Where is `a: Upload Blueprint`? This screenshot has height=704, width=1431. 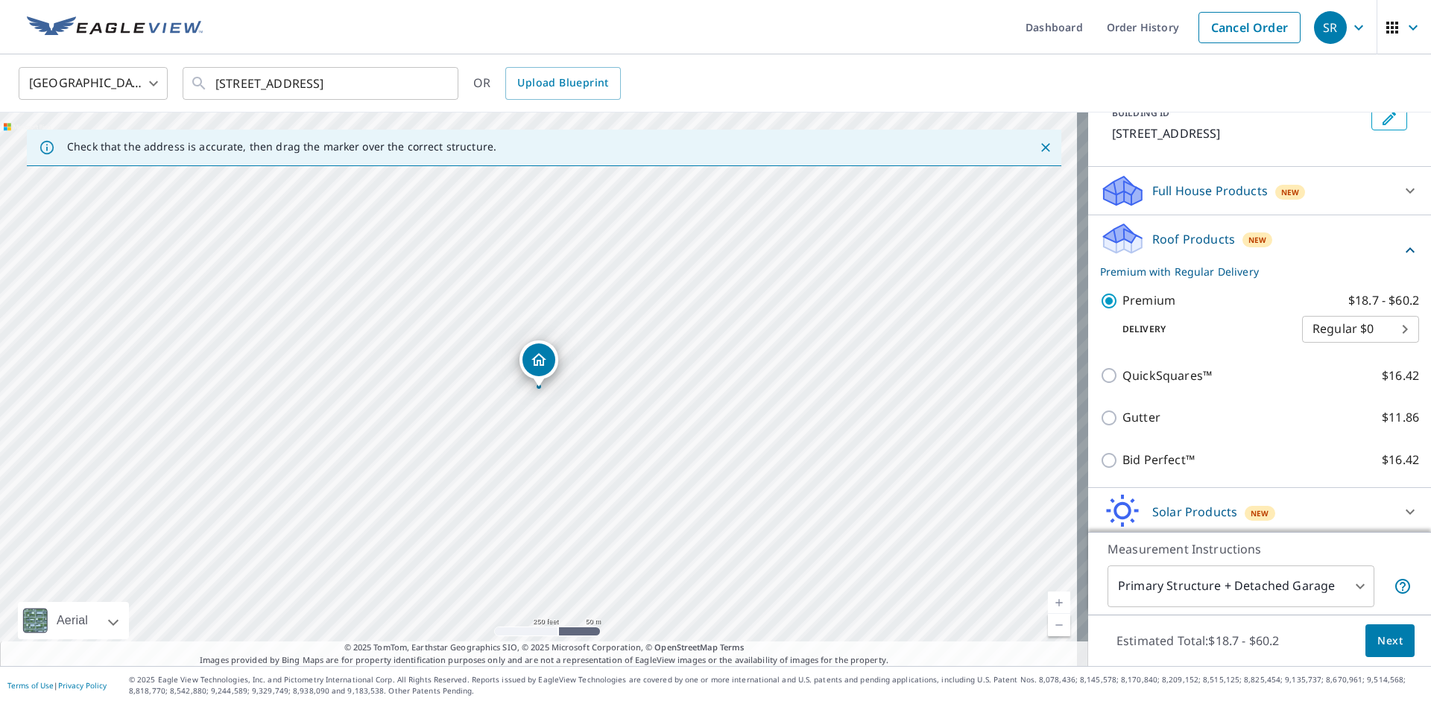 a: Upload Blueprint is located at coordinates (563, 83).